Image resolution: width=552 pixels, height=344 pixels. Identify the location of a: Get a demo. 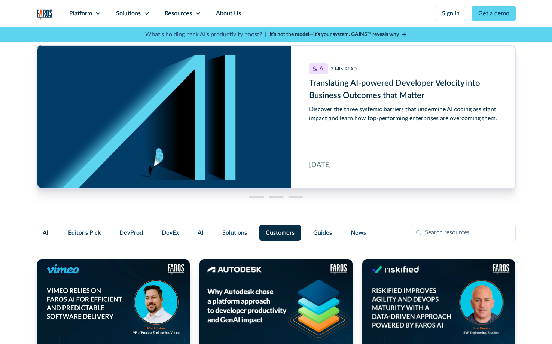
(493, 13).